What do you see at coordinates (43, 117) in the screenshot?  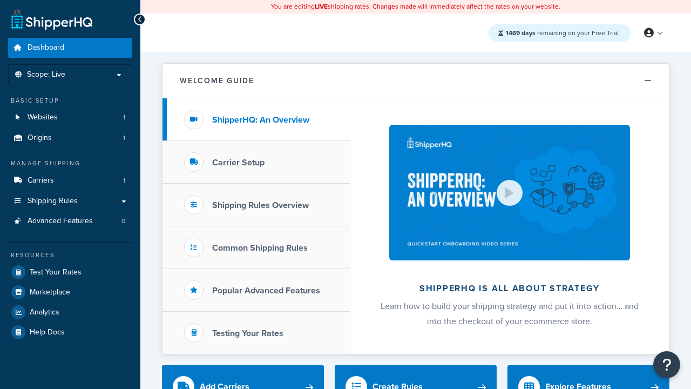 I see `span: Websites` at bounding box center [43, 117].